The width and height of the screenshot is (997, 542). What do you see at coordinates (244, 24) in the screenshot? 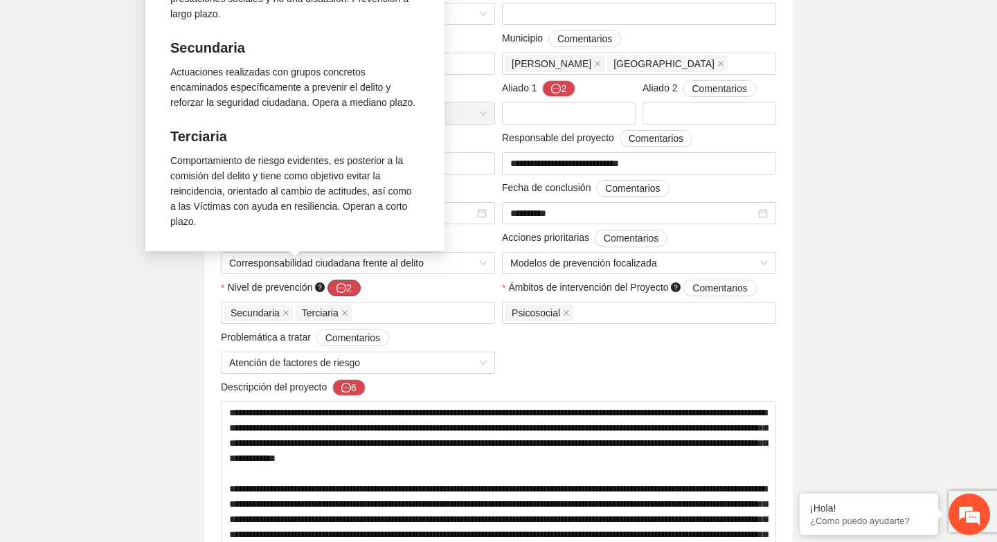
I see `div: Minimizar ventana de chat en vivo` at bounding box center [244, 24].